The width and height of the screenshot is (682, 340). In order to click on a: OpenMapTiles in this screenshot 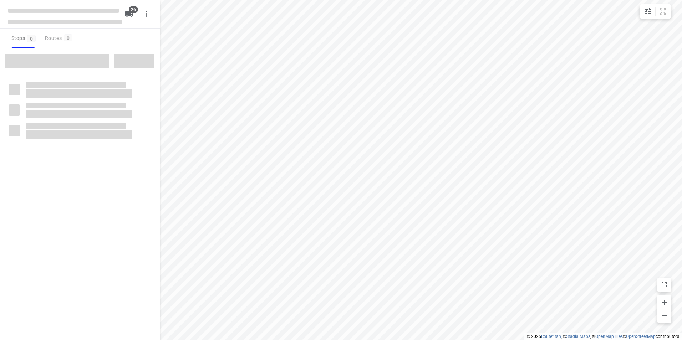, I will do `click(609, 337)`.